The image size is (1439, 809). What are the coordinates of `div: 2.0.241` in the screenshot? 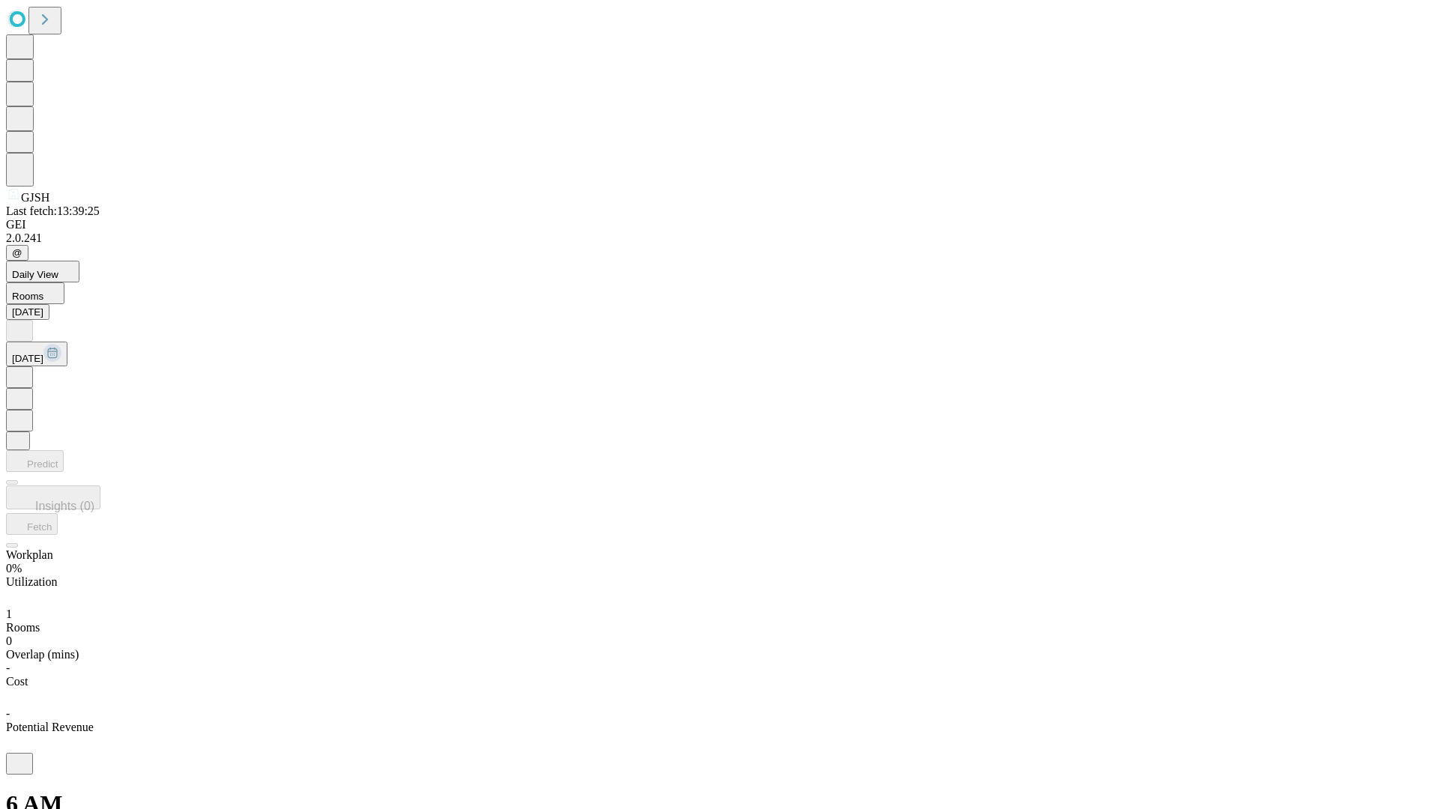 It's located at (719, 238).